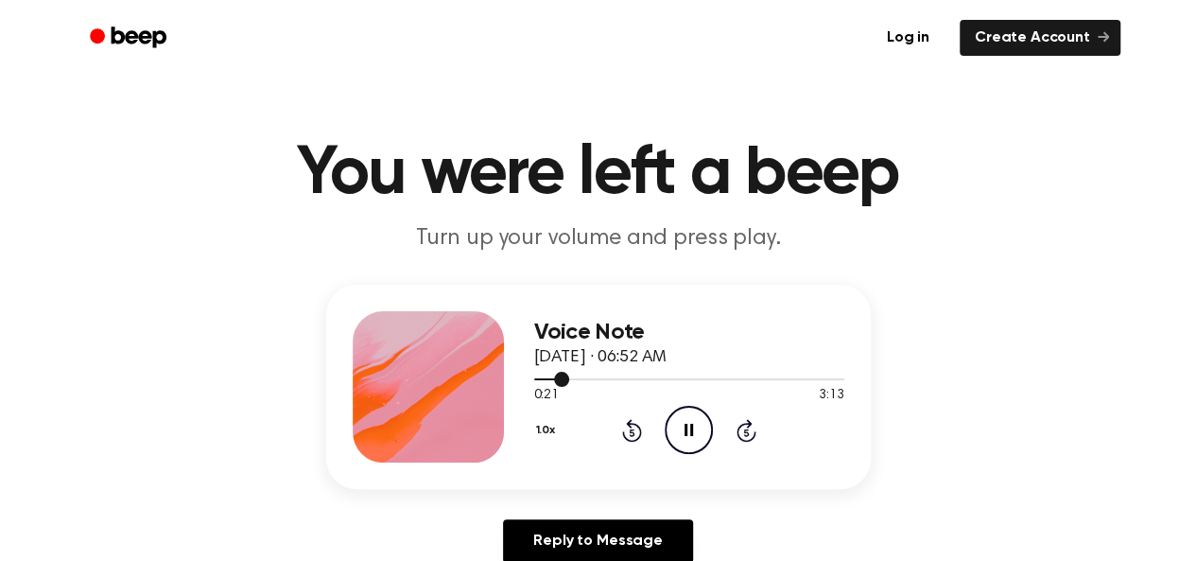  Describe the element at coordinates (908, 38) in the screenshot. I see `a: Log in` at that location.